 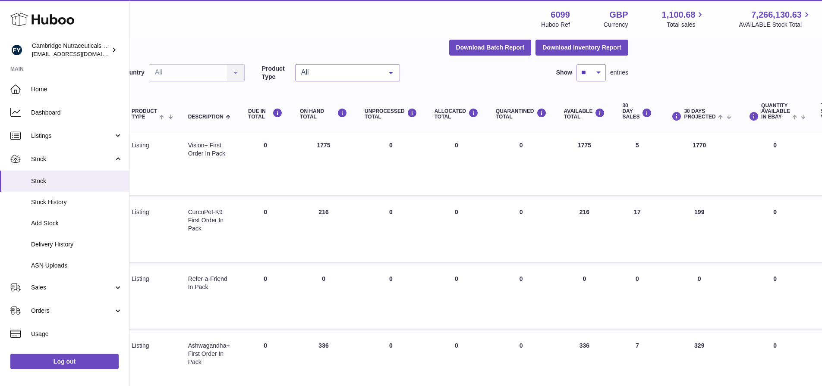 What do you see at coordinates (618, 15) in the screenshot?
I see `strong: GBP` at bounding box center [618, 15].